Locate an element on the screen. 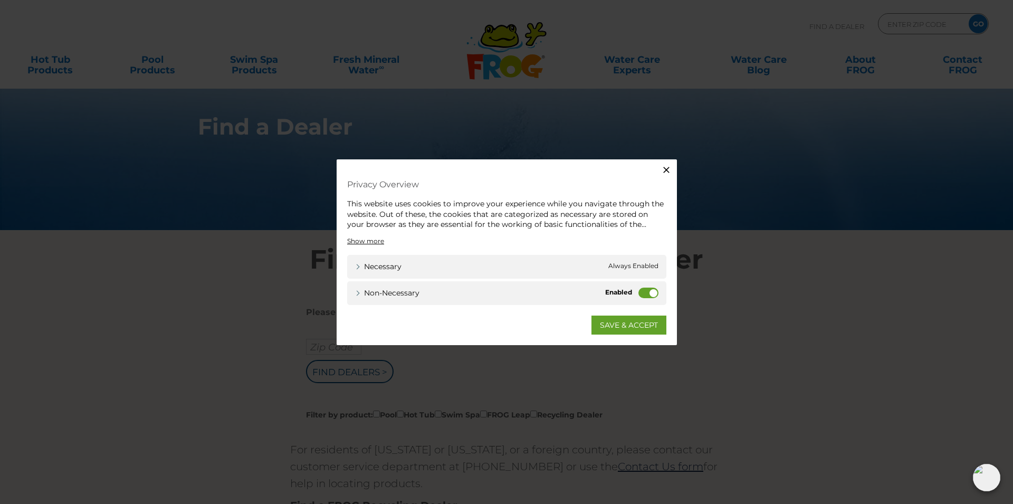 Image resolution: width=1013 pixels, height=504 pixels. a: Show more is located at coordinates (365, 240).